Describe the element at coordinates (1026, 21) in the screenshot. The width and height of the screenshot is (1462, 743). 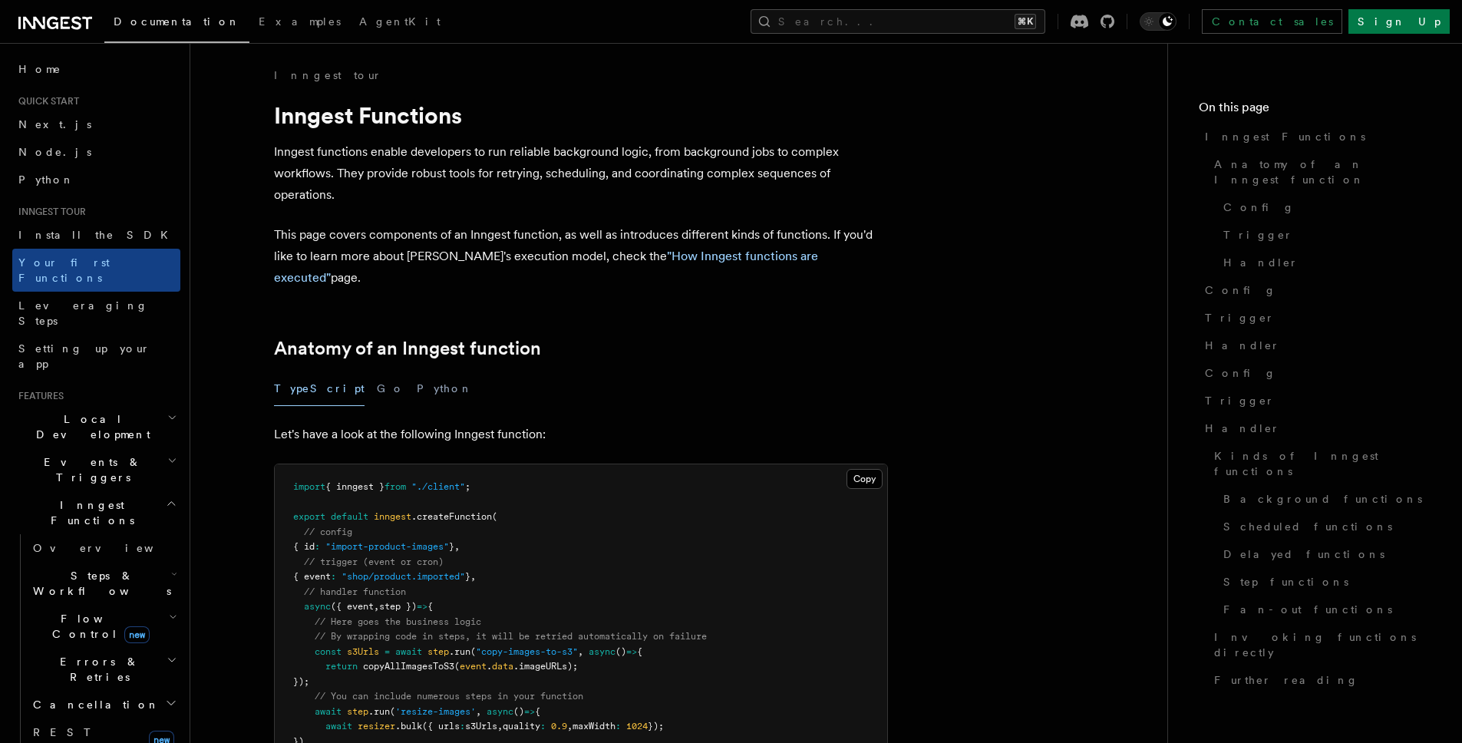
I see `kbd: ⌘K` at that location.